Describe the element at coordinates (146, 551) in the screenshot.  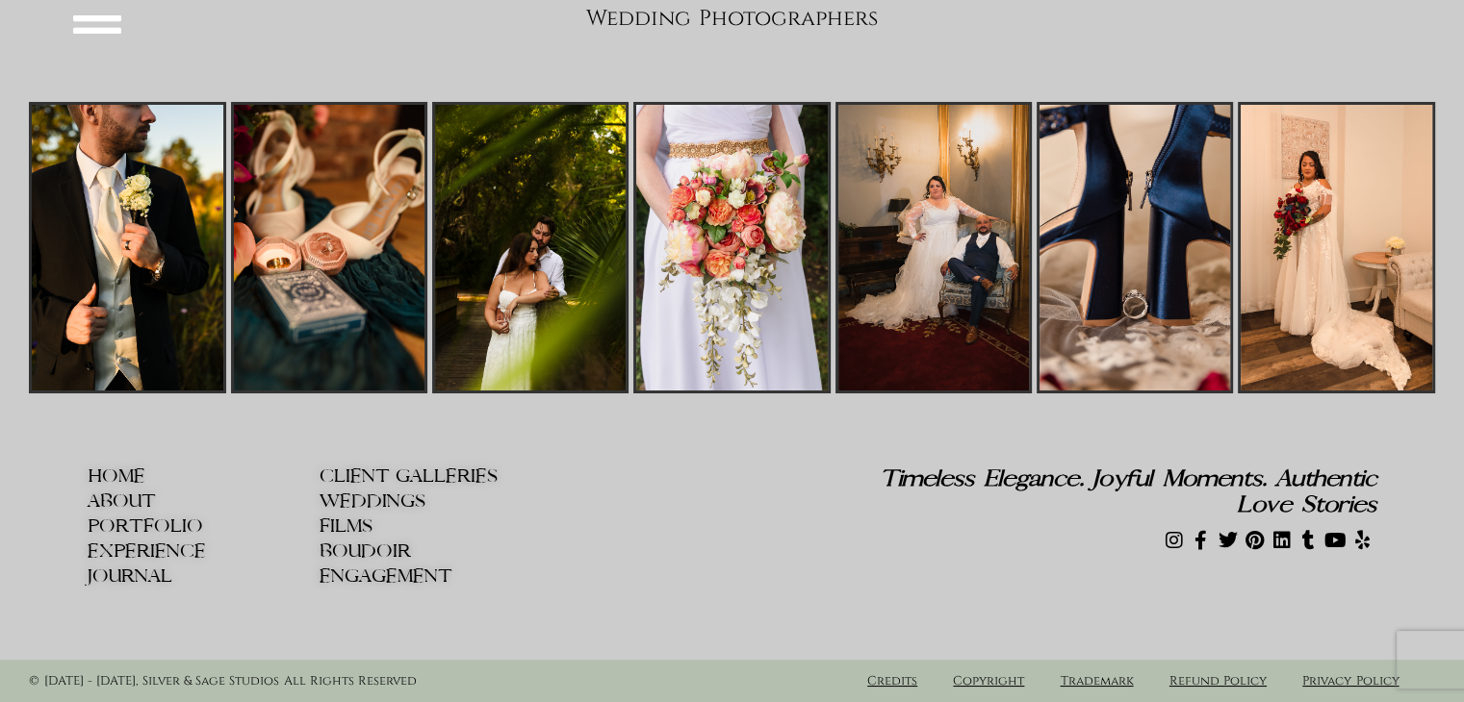
I see `span: EXPERIENCE` at that location.